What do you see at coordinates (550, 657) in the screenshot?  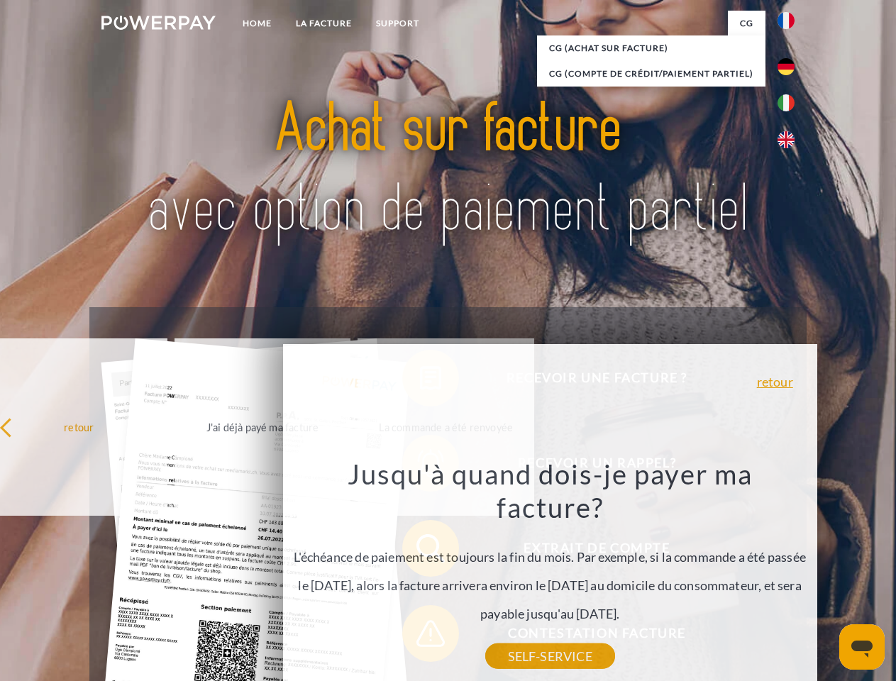 I see `a: SELF-SERVICE` at bounding box center [550, 657].